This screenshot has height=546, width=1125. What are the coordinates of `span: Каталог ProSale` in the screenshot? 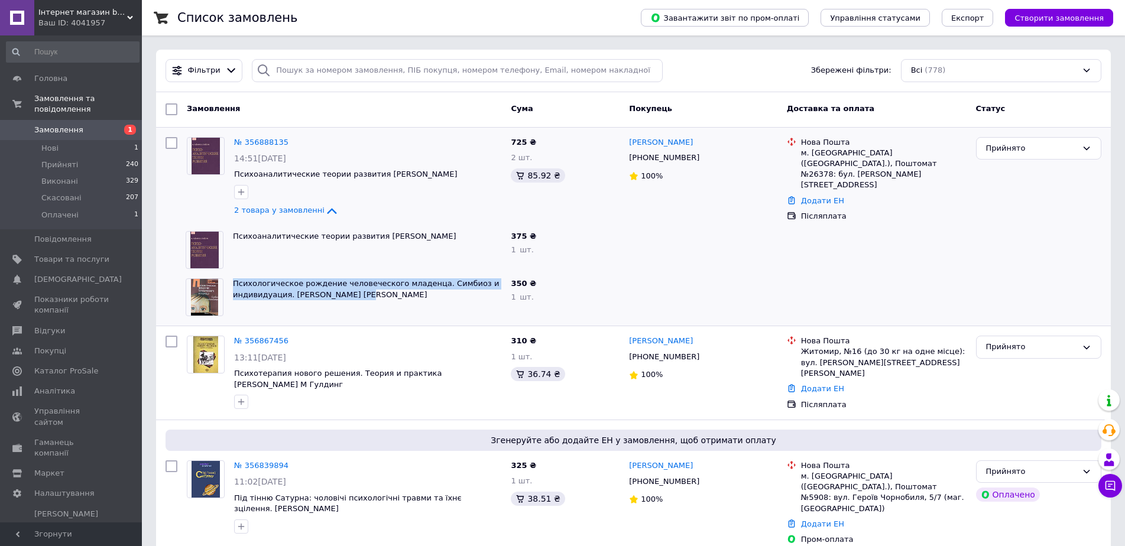 It's located at (66, 371).